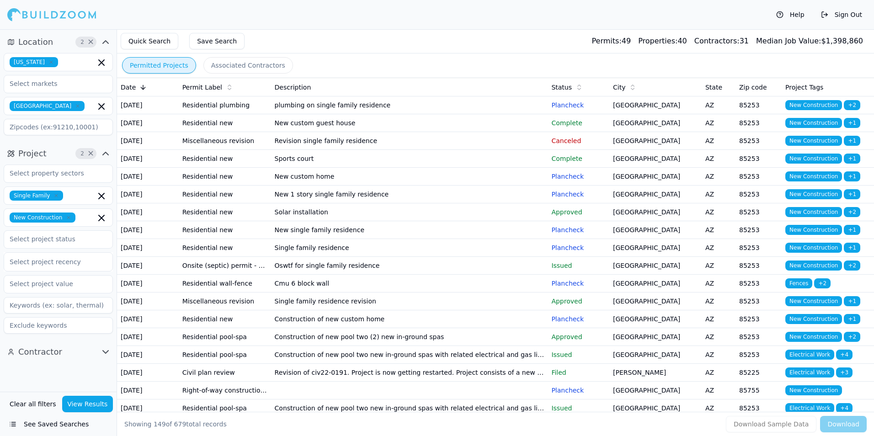  What do you see at coordinates (722, 41) in the screenshot?
I see `div: 31` at bounding box center [722, 41].